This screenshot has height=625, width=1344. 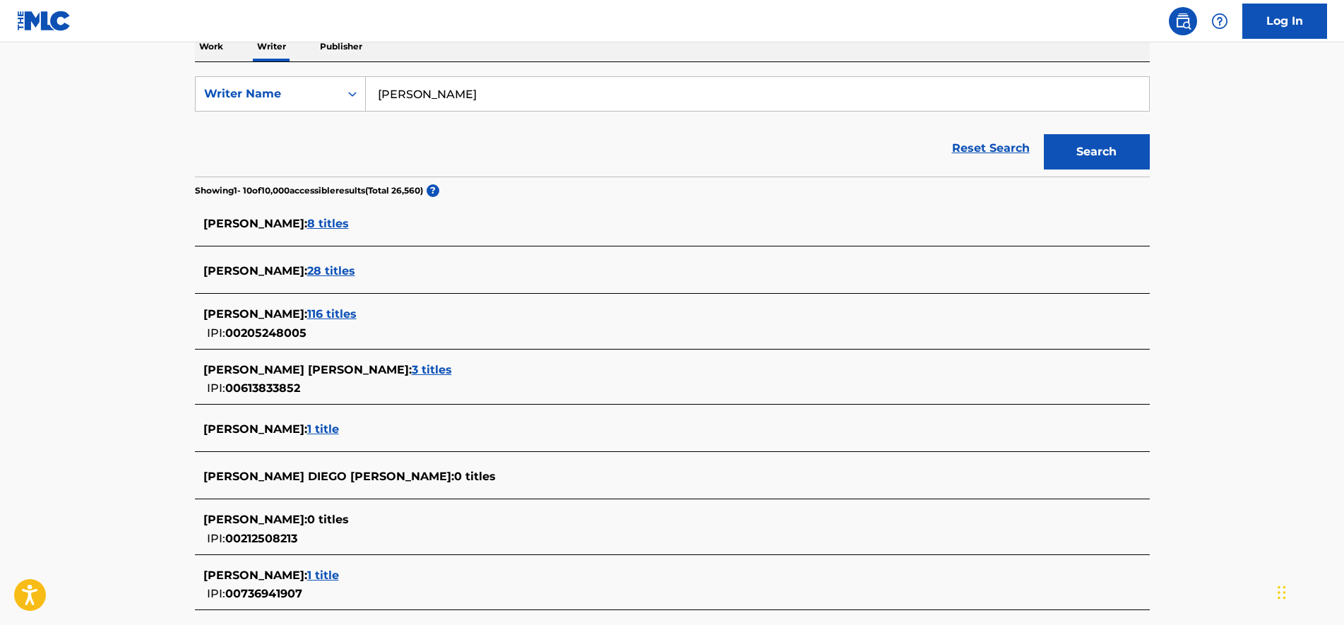 What do you see at coordinates (331, 271) in the screenshot?
I see `span: 28 titles` at bounding box center [331, 271].